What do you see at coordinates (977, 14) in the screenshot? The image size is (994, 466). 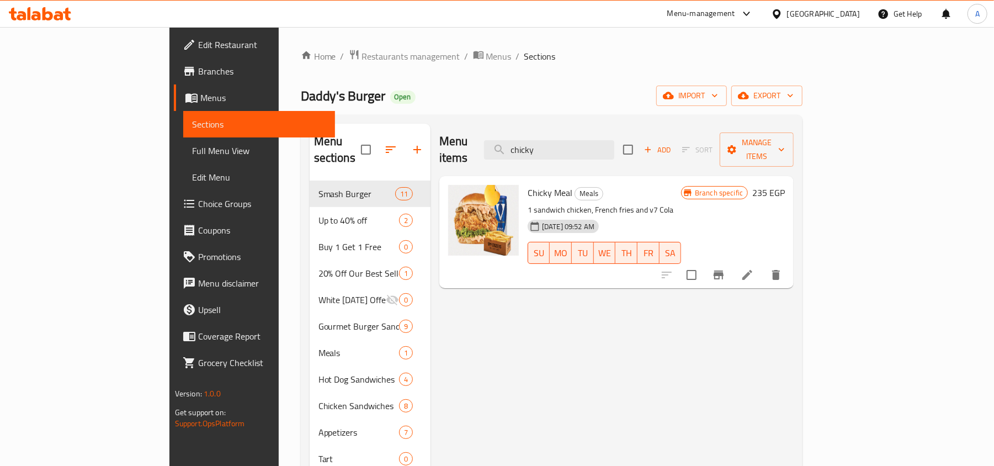 I see `span: A` at bounding box center [977, 14].